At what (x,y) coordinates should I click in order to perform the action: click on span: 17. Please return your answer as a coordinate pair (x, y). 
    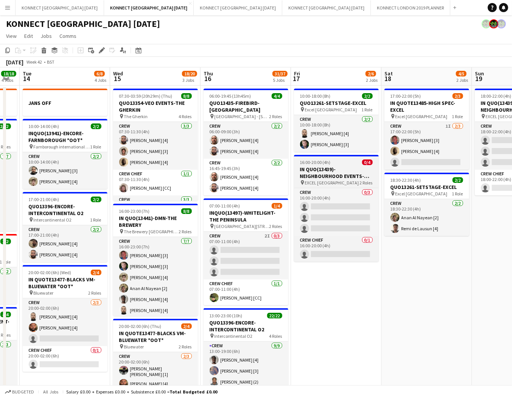
    Looking at the image, I should click on (296, 78).